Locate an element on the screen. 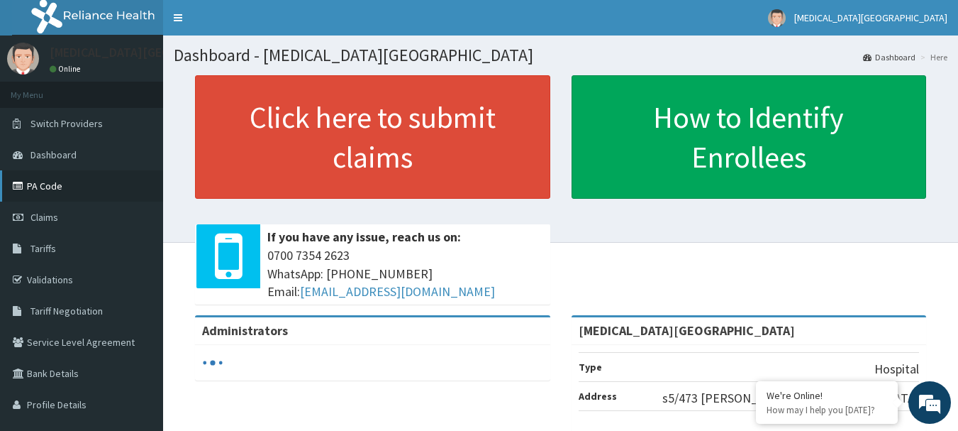  span: Switch Providers is located at coordinates (67, 123).